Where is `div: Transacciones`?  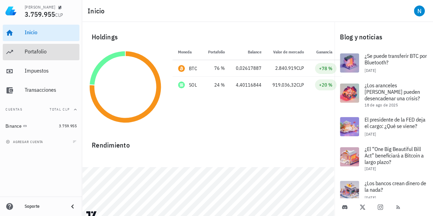
div: Transacciones is located at coordinates (51, 90).